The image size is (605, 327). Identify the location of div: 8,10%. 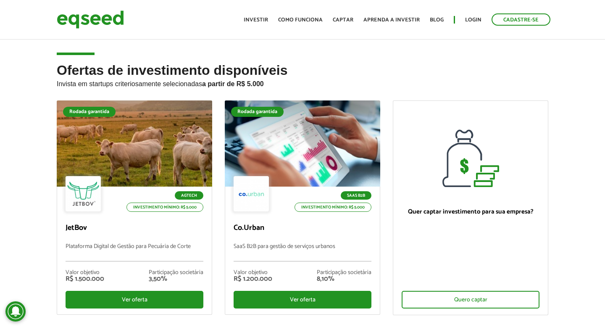
(344, 279).